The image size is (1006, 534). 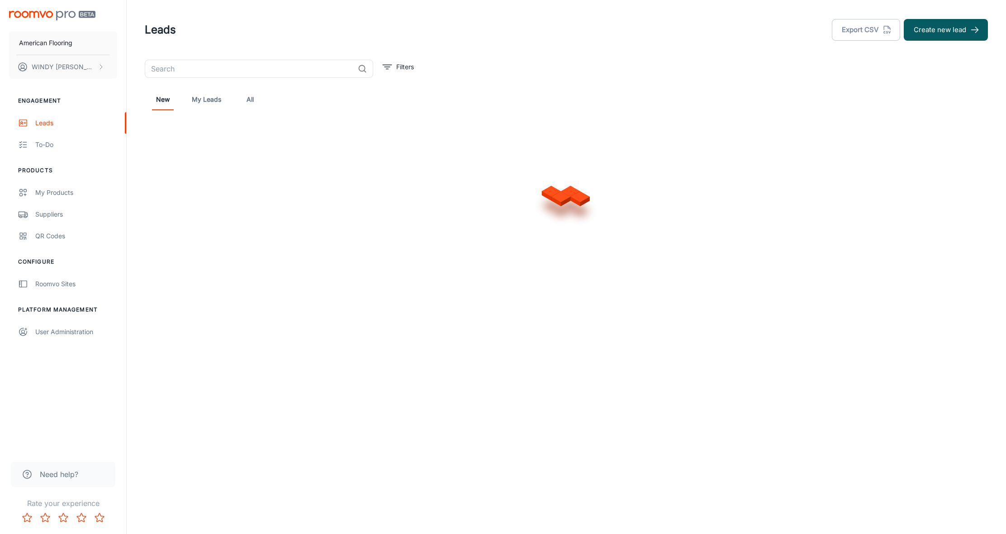 I want to click on button: American Flooring, so click(x=63, y=43).